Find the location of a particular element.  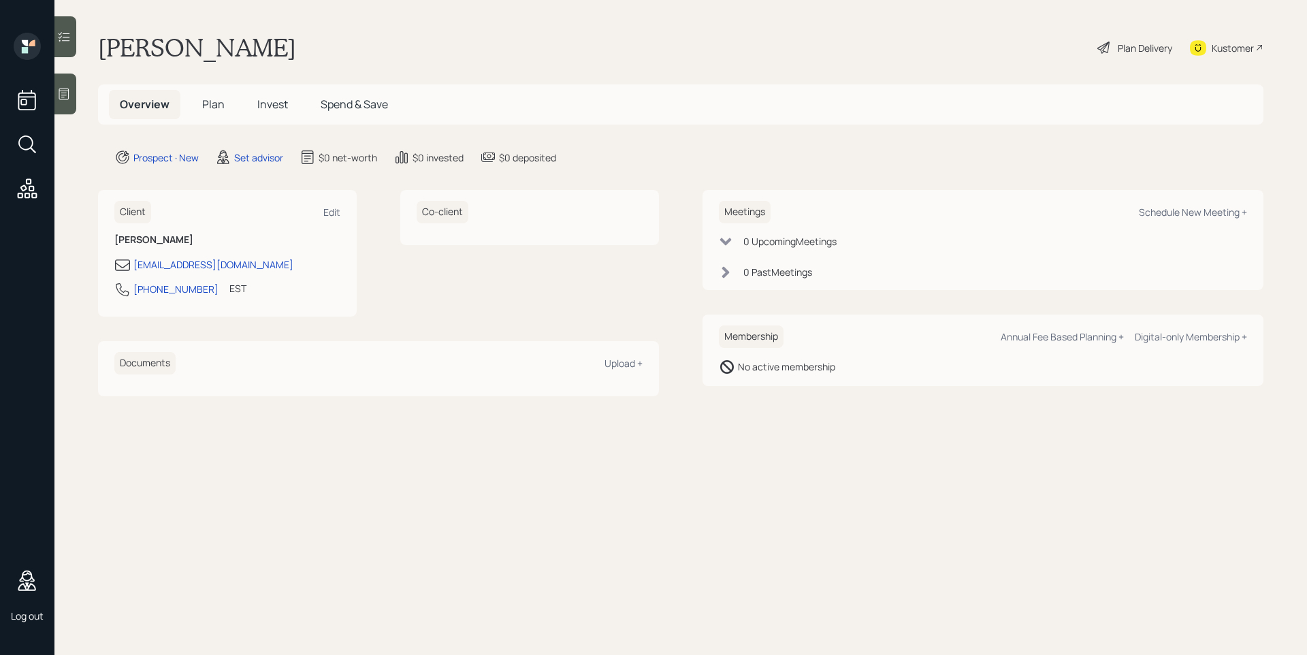

div: Plan Delivery is located at coordinates (1145, 48).